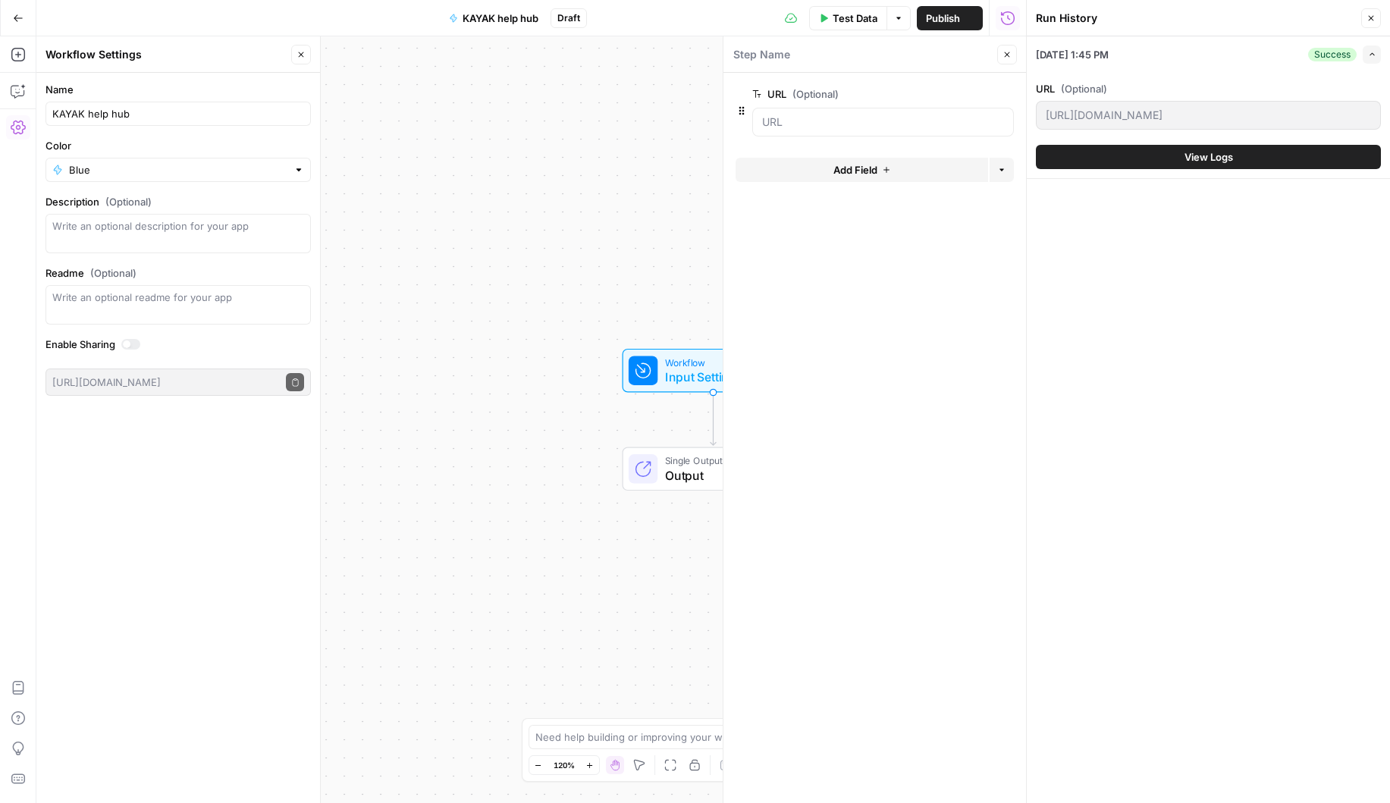 Image resolution: width=1390 pixels, height=803 pixels. What do you see at coordinates (569, 18) in the screenshot?
I see `span: Draft` at bounding box center [569, 18].